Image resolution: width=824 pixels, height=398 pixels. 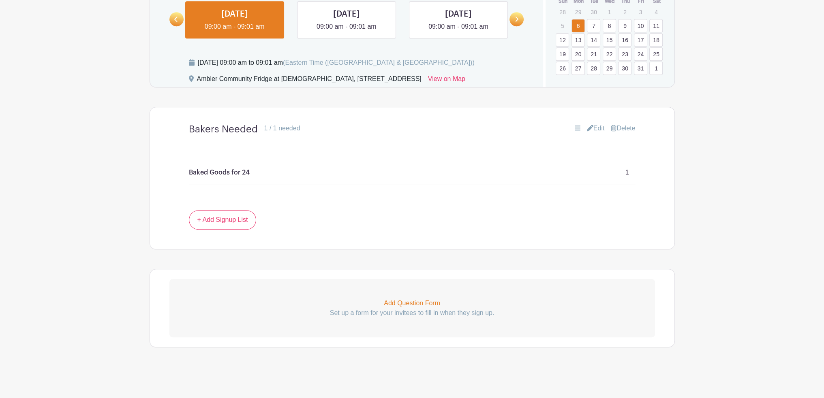 I want to click on a: 21, so click(x=593, y=54).